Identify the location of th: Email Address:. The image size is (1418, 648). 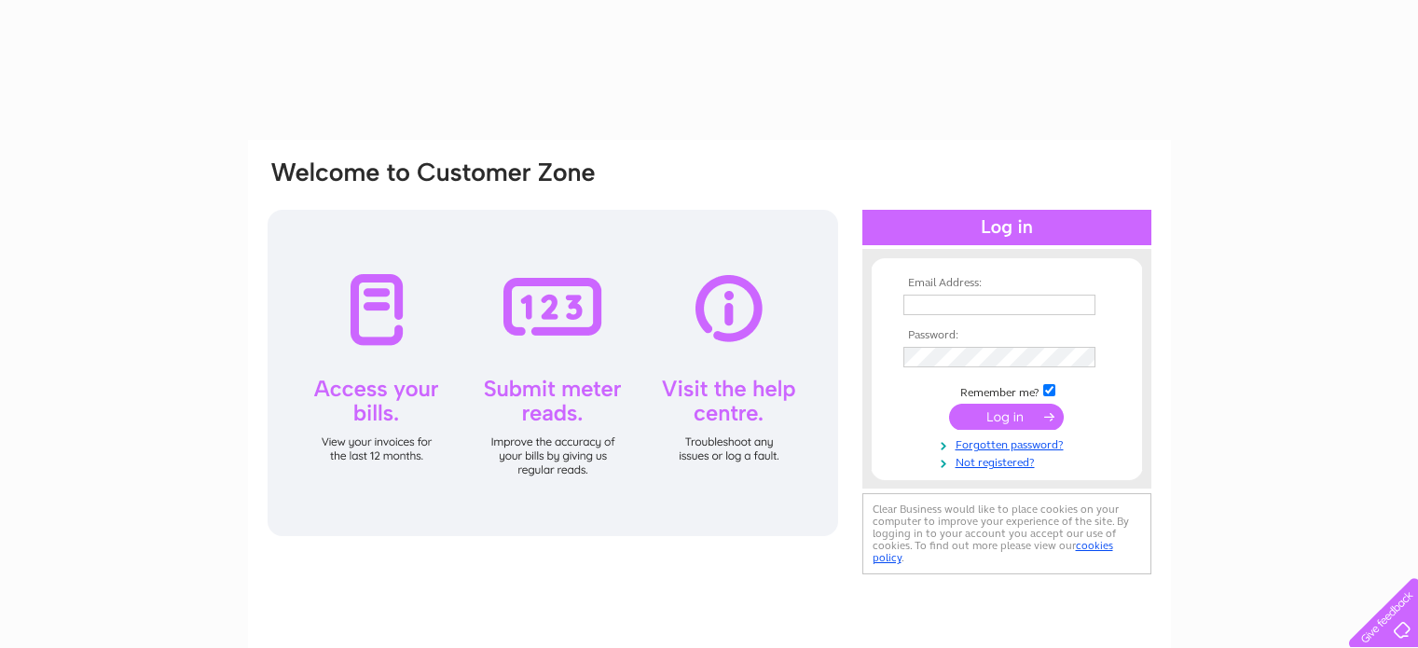
(1007, 284).